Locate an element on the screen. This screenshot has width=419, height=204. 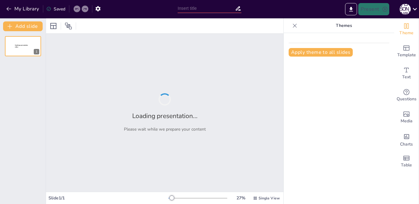
span: Table is located at coordinates (406, 166).